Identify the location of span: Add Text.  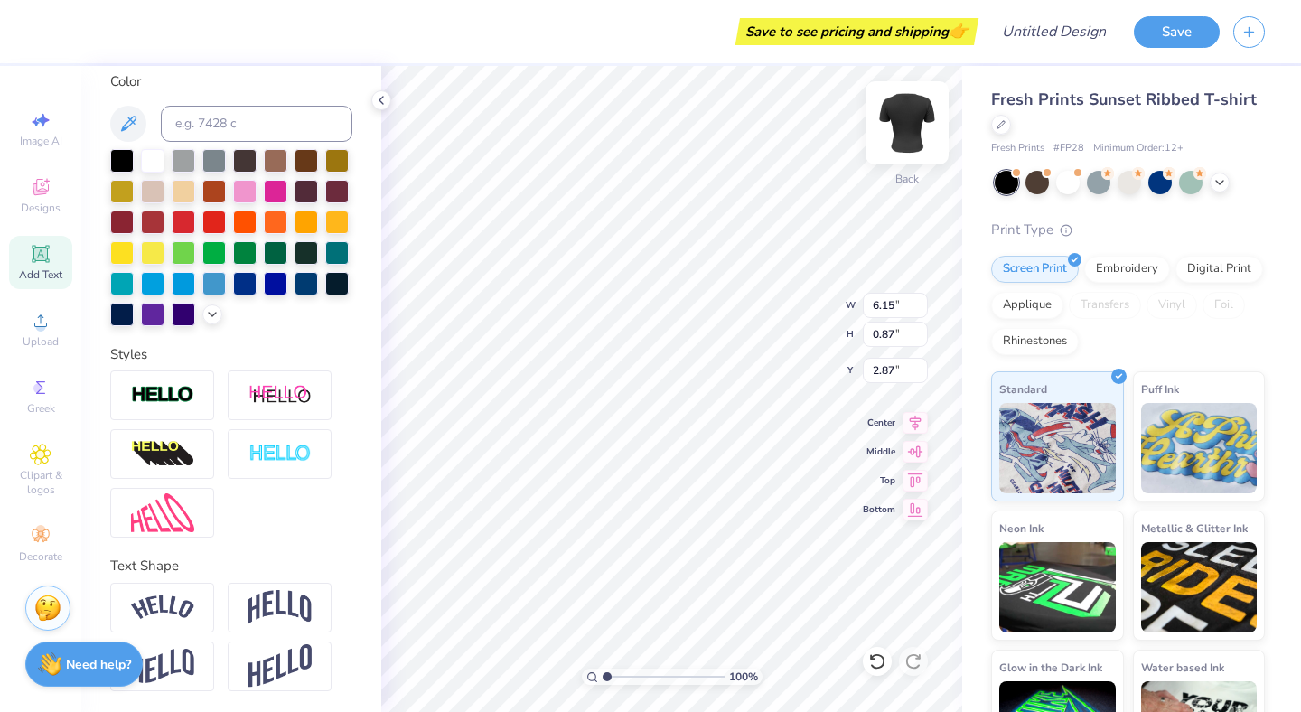
(41, 275).